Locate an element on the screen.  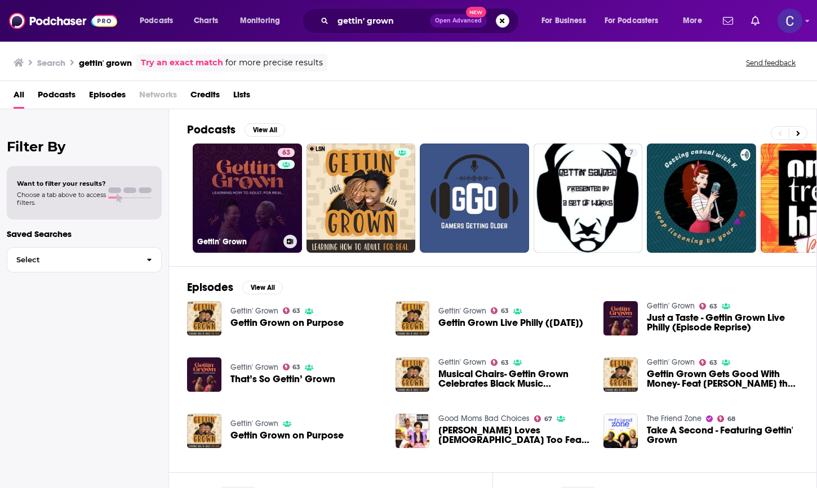
button: Select is located at coordinates (84, 260).